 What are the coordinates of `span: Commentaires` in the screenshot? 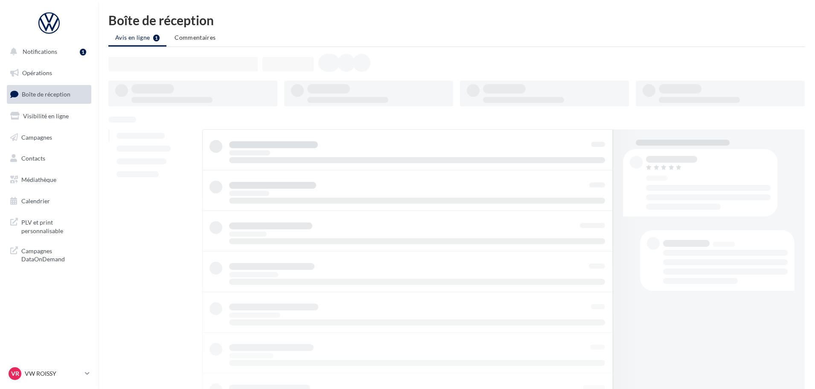 It's located at (195, 37).